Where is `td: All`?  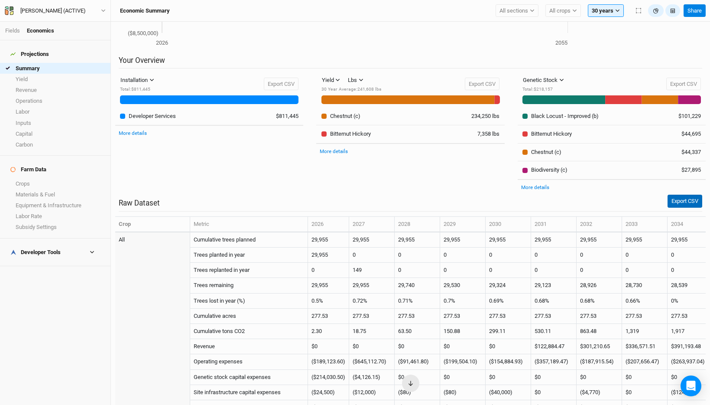 td: All is located at coordinates (153, 240).